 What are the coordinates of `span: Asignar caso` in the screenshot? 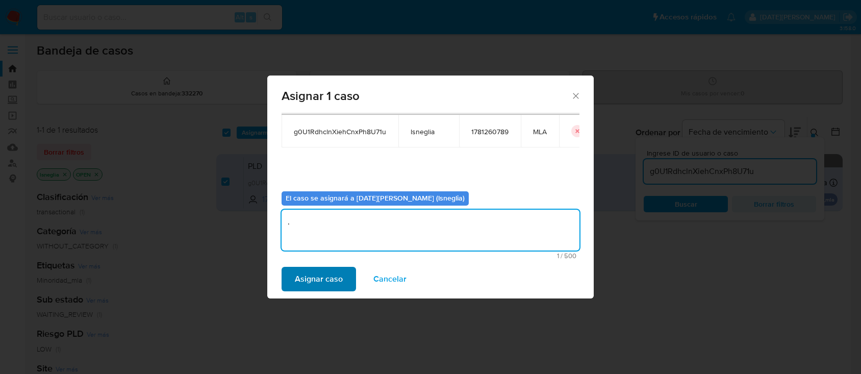 It's located at (319, 279).